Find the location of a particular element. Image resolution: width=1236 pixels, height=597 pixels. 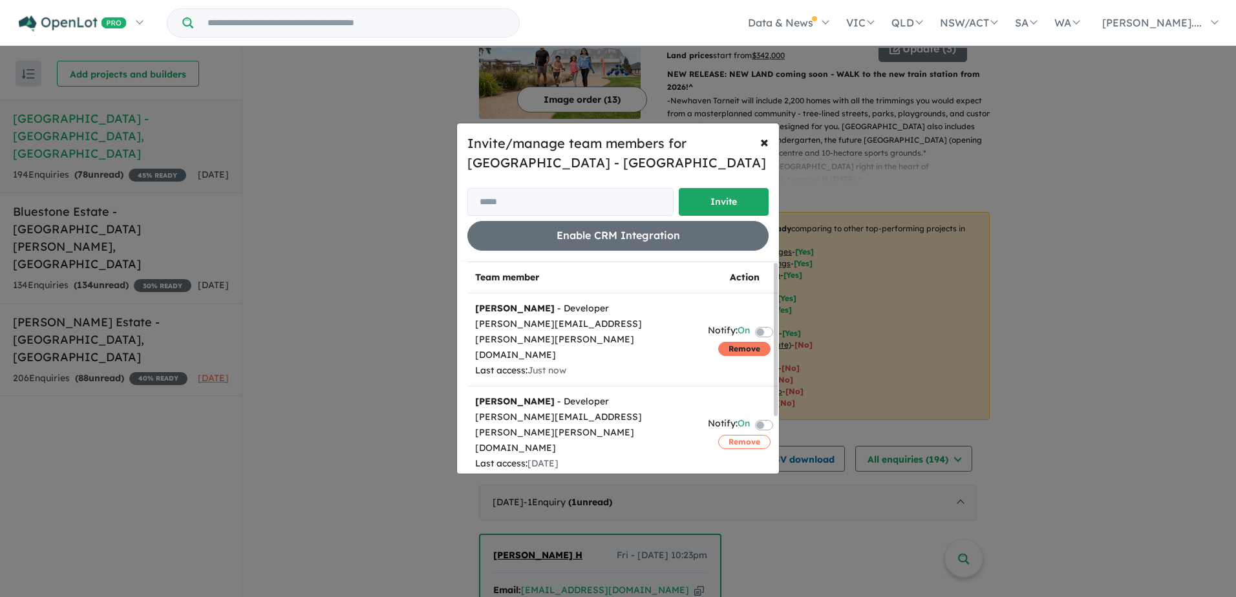

button: Enable CRM Integration is located at coordinates (618, 235).